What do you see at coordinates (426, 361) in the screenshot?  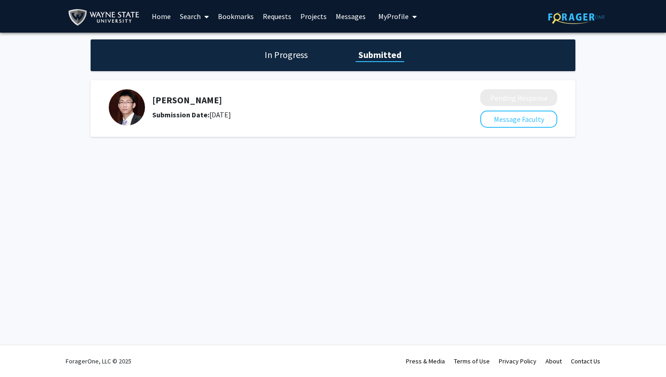 I see `a: Press & Media` at bounding box center [426, 361].